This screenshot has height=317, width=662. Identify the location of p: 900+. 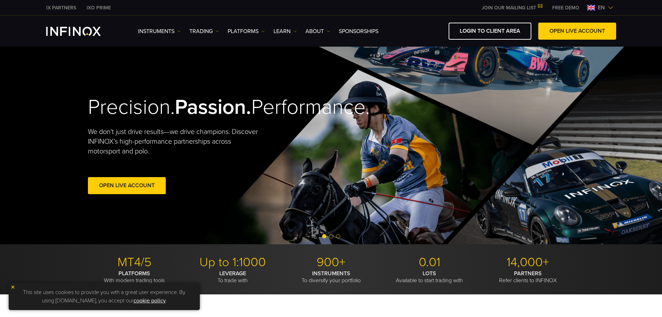
(331, 262).